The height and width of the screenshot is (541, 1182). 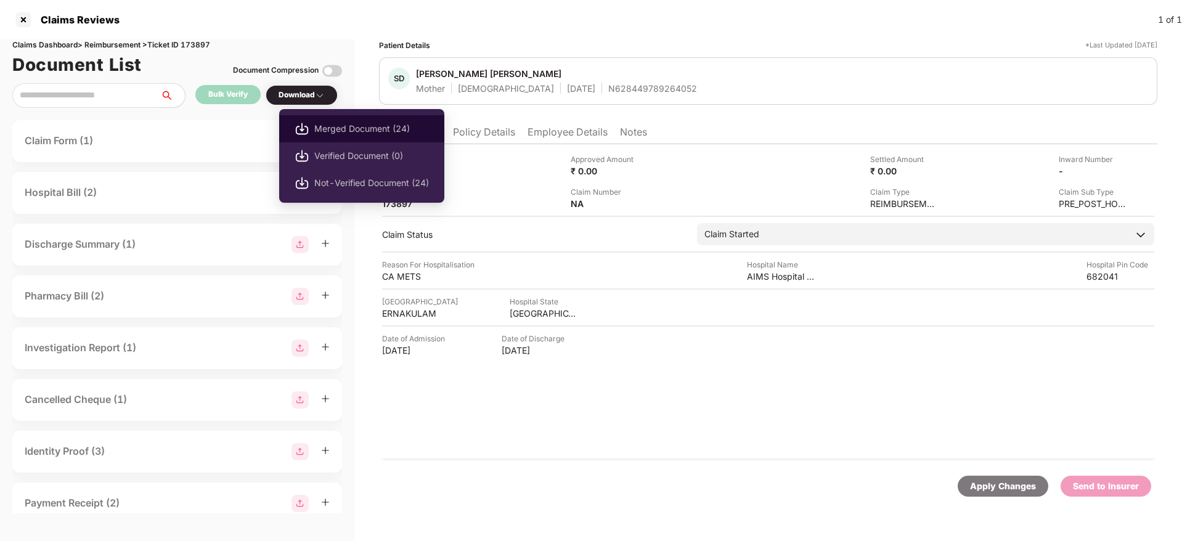 What do you see at coordinates (59, 140) in the screenshot?
I see `div: Claim Form (1)` at bounding box center [59, 140].